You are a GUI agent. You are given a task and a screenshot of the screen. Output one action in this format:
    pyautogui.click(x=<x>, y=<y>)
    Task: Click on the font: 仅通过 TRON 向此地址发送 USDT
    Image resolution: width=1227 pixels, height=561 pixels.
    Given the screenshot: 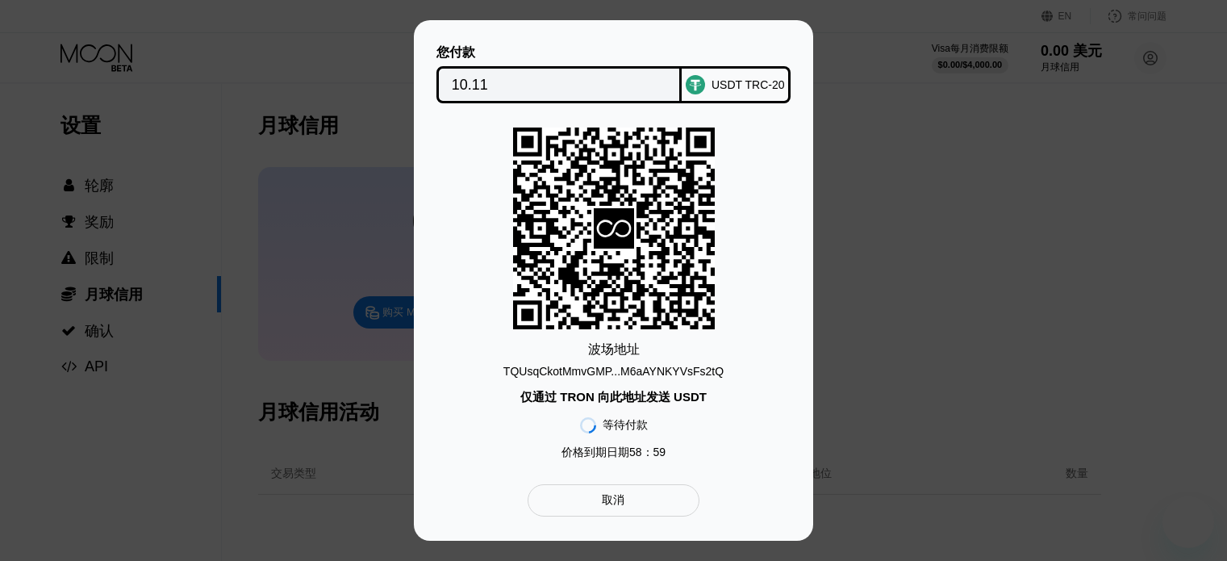 What is the action you would take?
    pyautogui.click(x=613, y=396)
    